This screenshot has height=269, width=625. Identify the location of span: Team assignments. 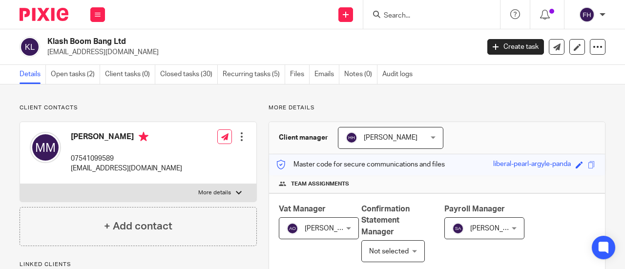
(320, 184).